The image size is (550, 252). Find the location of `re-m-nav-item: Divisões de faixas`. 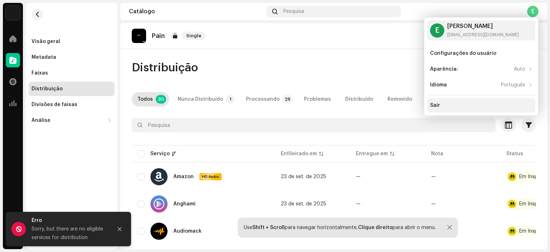

re-m-nav-item: Divisões de faixas is located at coordinates (72, 105).